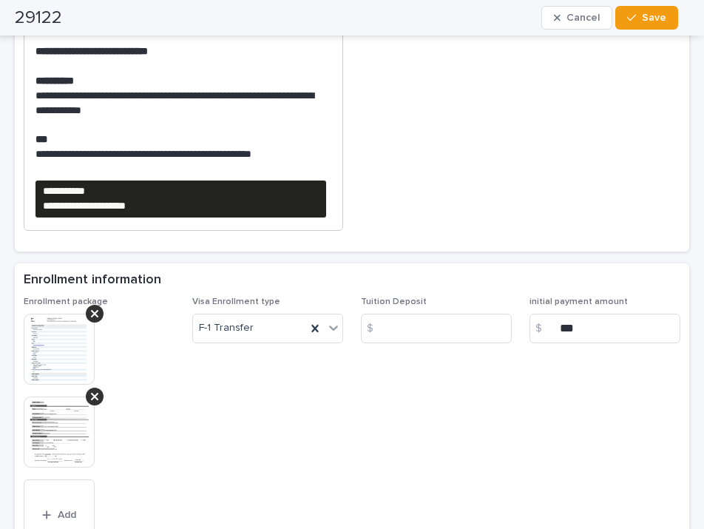 The width and height of the screenshot is (704, 529). What do you see at coordinates (579, 302) in the screenshot?
I see `span: initial payment amount` at bounding box center [579, 302].